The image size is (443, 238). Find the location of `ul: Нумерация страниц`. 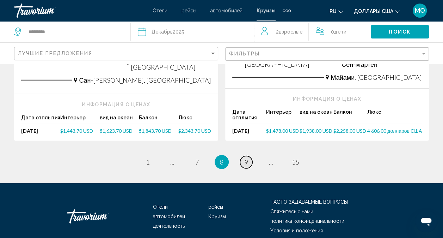

ul: Нумерация страниц is located at coordinates (221, 162).